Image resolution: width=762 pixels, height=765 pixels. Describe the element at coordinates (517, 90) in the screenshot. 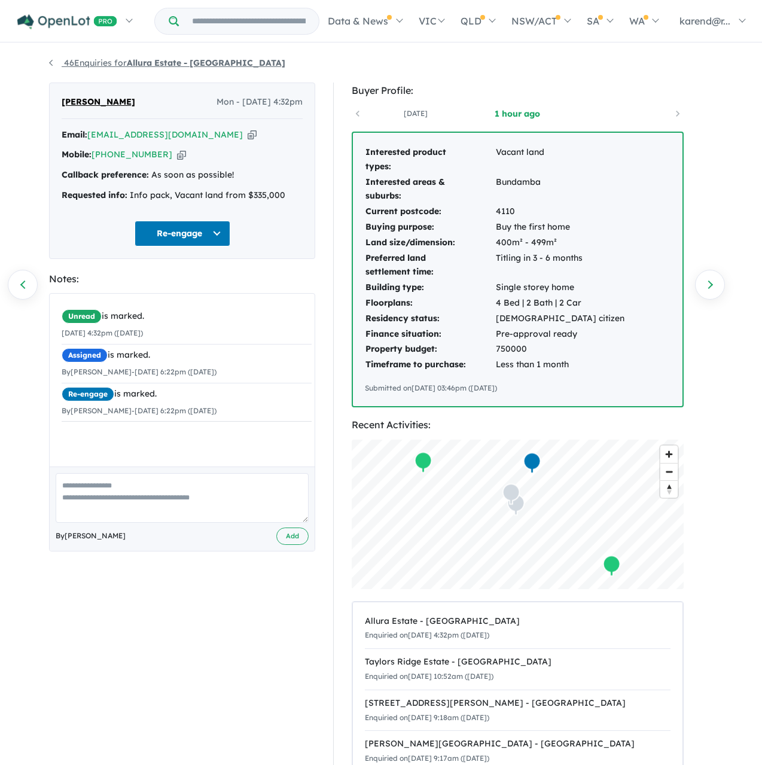

I see `div: Buyer Profile:` at that location.